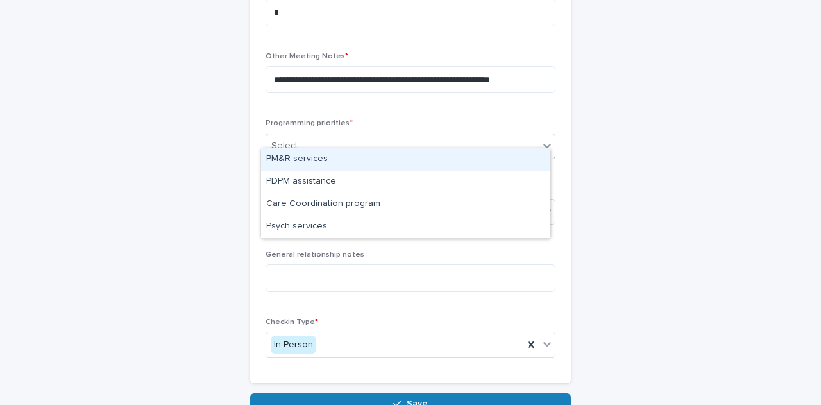 This screenshot has width=821, height=405. I want to click on span: Other Meeting Notes, so click(307, 56).